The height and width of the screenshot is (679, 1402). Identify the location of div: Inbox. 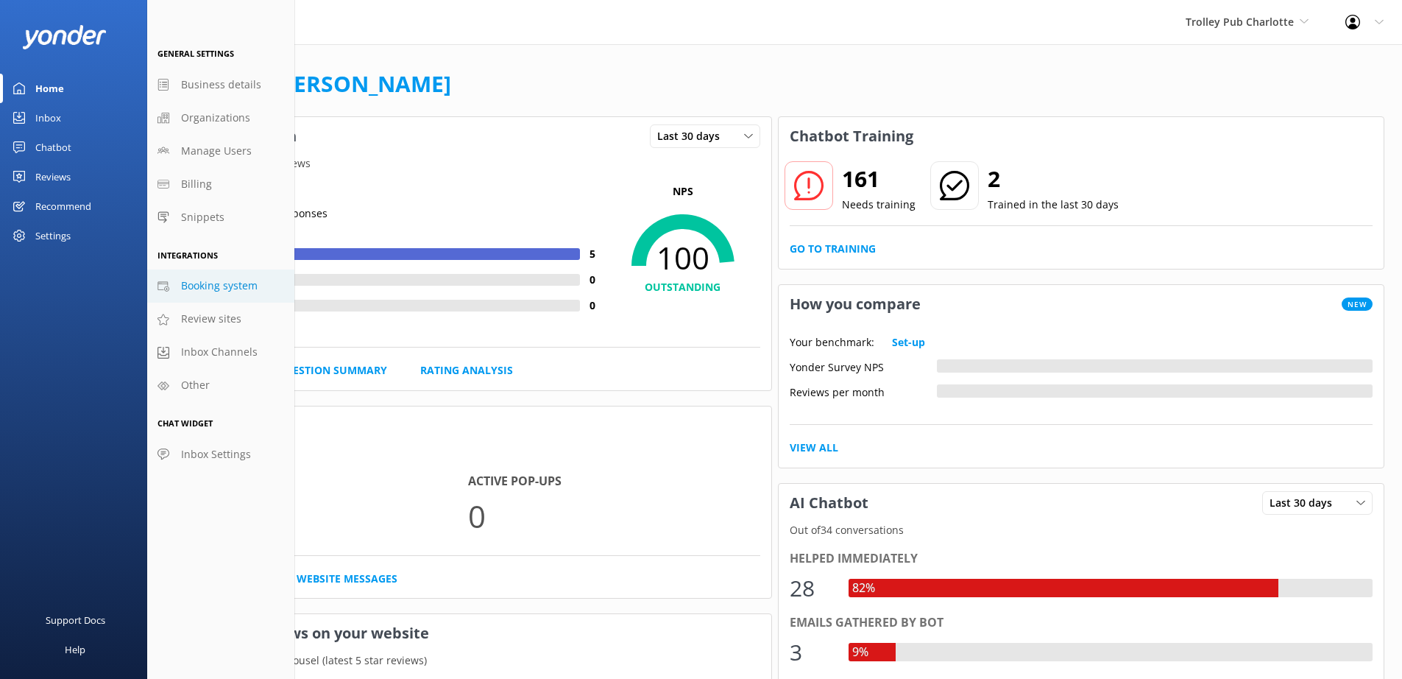
(48, 118).